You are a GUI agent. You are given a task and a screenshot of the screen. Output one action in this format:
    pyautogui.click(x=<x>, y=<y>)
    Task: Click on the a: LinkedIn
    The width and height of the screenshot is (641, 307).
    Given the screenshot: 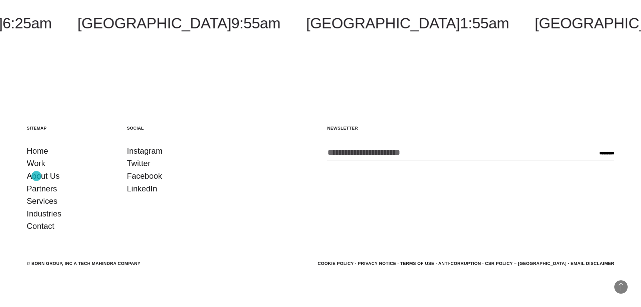 What is the action you would take?
    pyautogui.click(x=142, y=189)
    